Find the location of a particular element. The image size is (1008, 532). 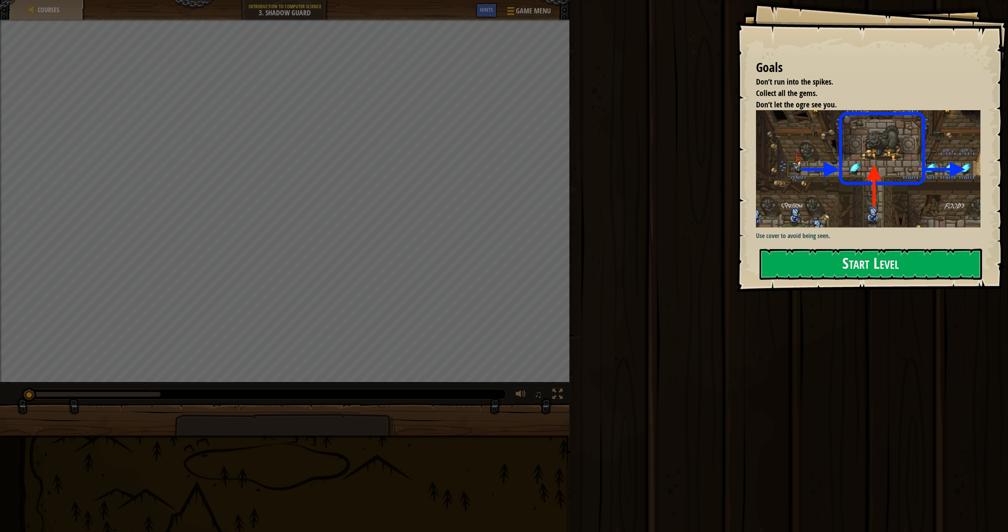

p: Use cover to avoid being seen. is located at coordinates (871, 236).